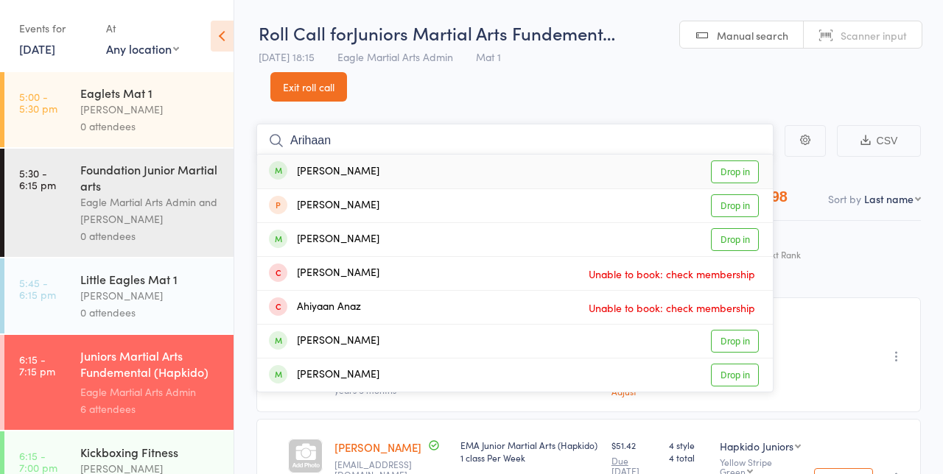 The image size is (943, 474). I want to click on span: Eagle Martial Arts Admin, so click(395, 57).